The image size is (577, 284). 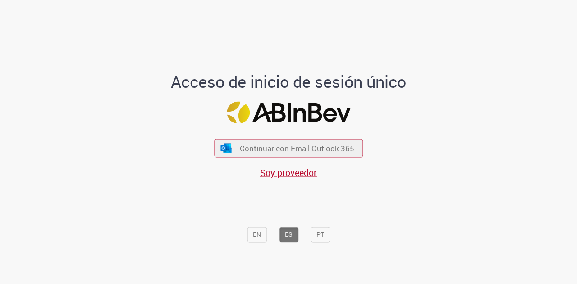 I want to click on button: PT, so click(x=320, y=235).